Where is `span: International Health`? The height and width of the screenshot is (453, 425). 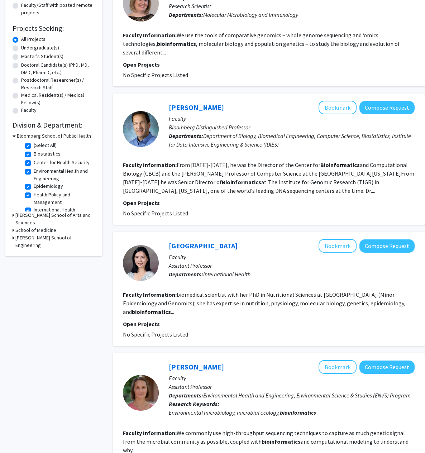 span: International Health is located at coordinates (227, 274).